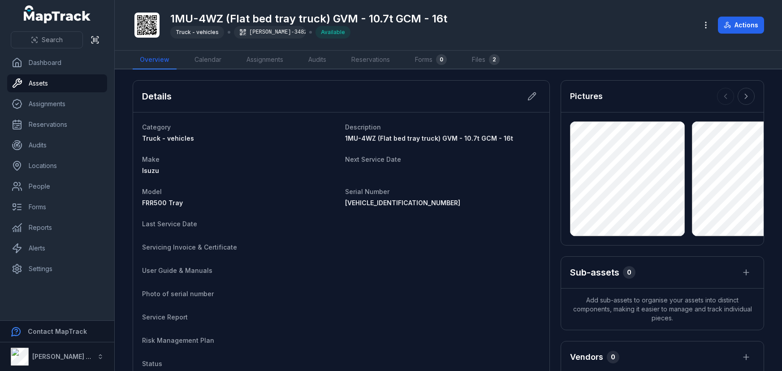 The height and width of the screenshot is (371, 782). Describe the element at coordinates (208, 60) in the screenshot. I see `a: Calendar` at that location.